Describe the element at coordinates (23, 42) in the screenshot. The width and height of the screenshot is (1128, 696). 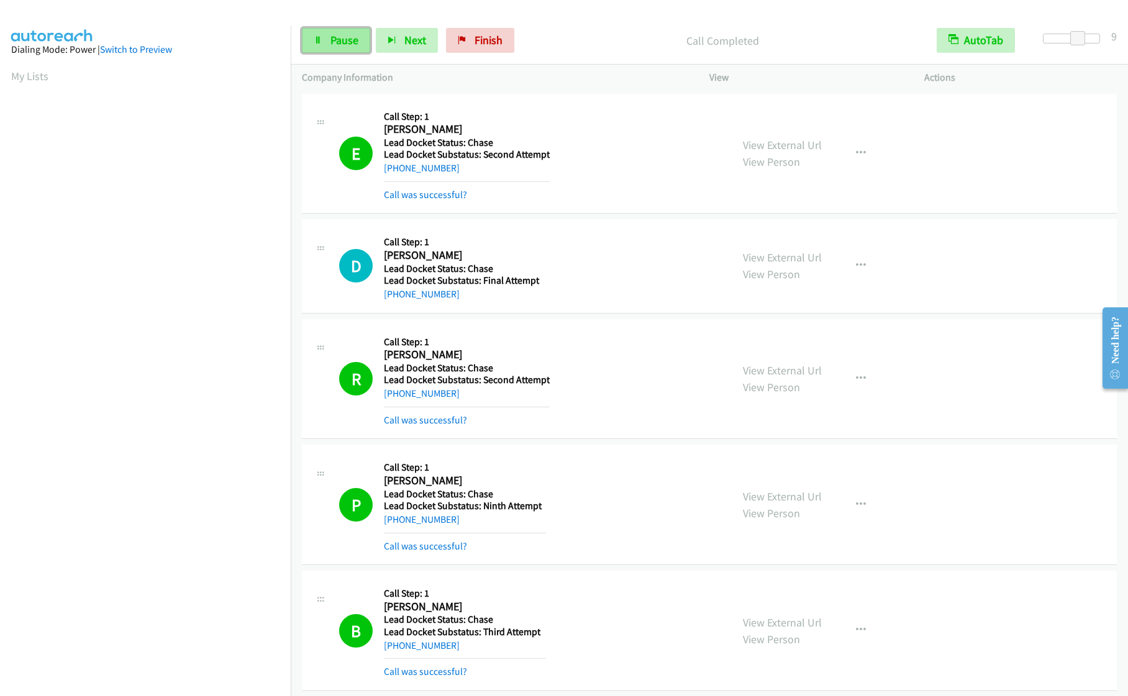
I see `div: Need help?` at that location.